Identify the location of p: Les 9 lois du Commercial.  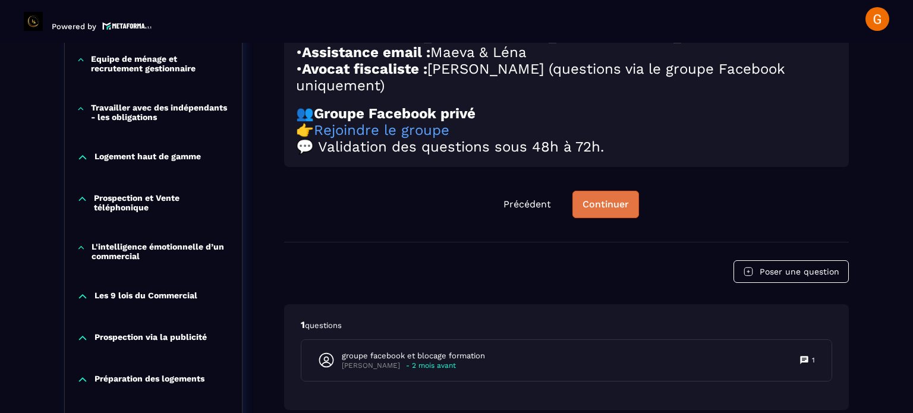
(146, 297).